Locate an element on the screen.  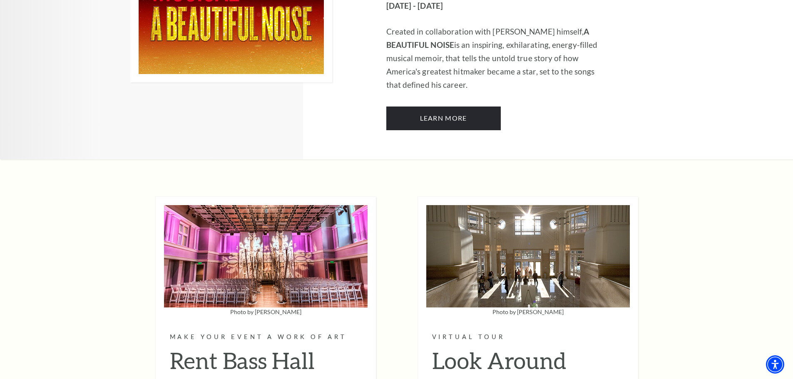
img: Special Event Rental is located at coordinates (266, 256).